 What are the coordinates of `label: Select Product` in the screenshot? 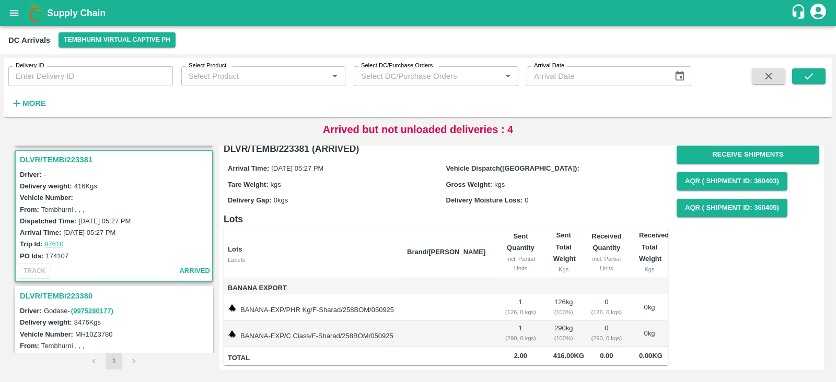 It's located at (207, 66).